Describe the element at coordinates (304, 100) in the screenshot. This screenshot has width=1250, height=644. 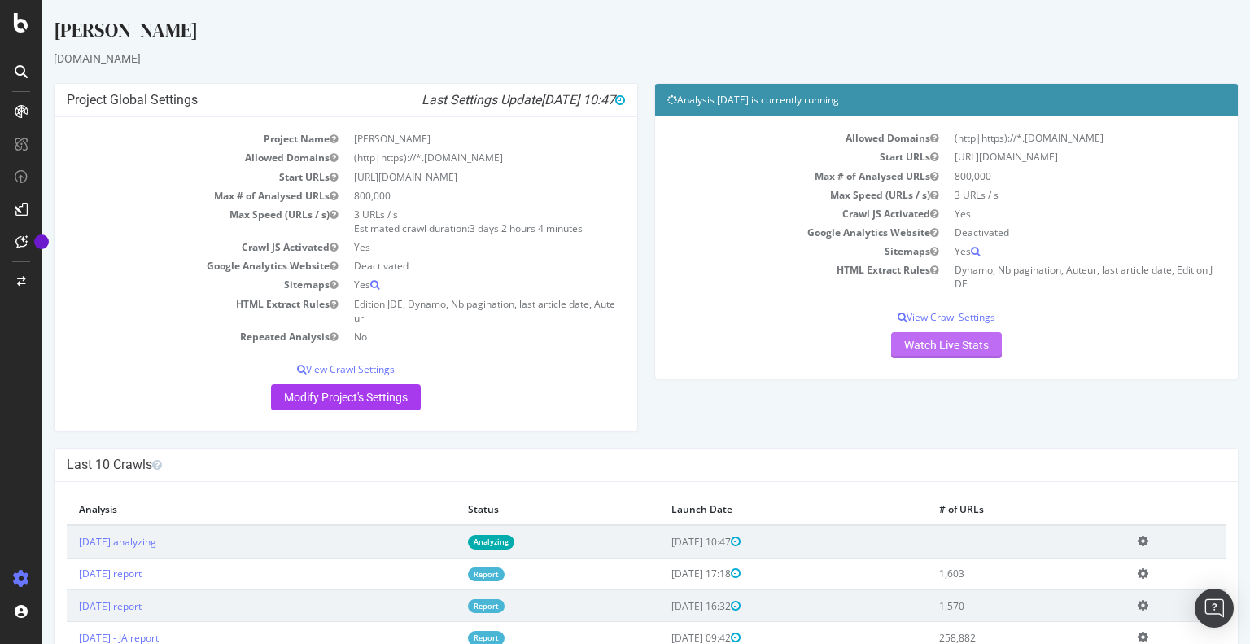
I see `h4: Project Global Settings` at that location.